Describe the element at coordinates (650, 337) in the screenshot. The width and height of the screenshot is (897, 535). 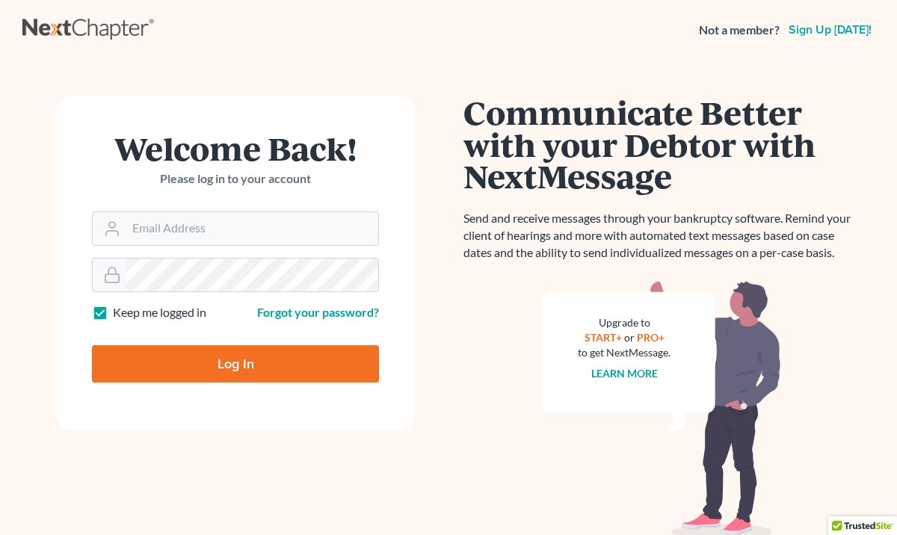
I see `a: PRO+` at that location.